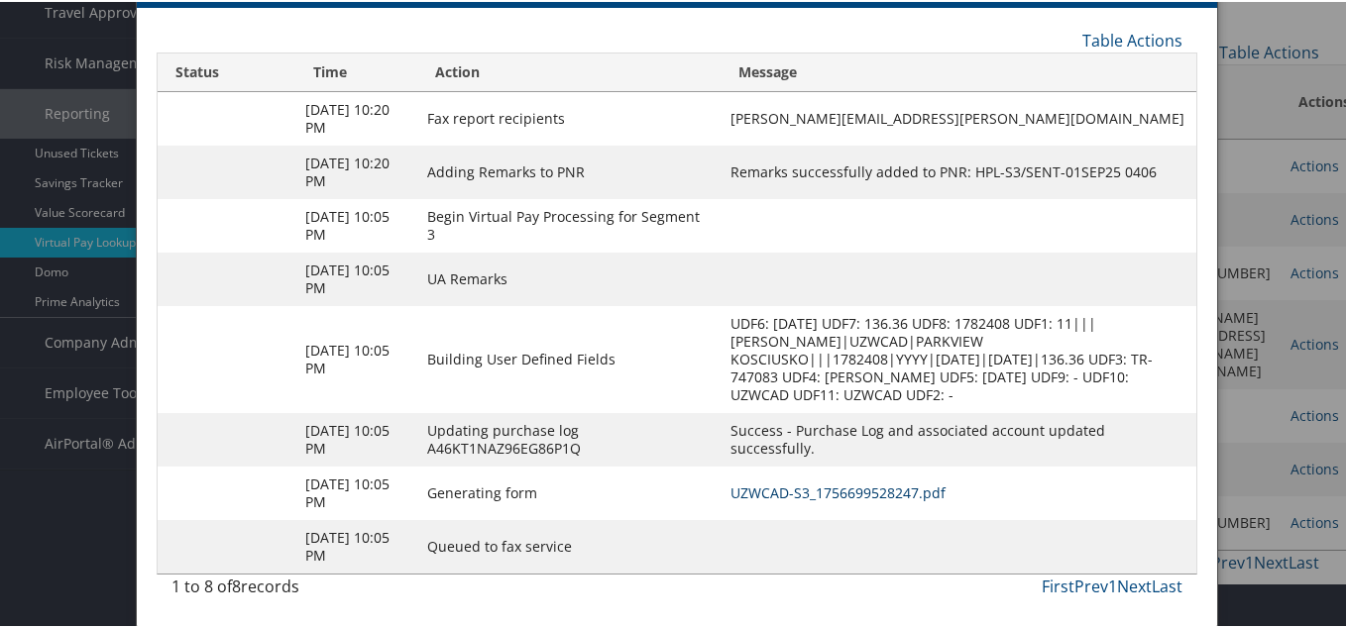  What do you see at coordinates (569, 492) in the screenshot?
I see `td: Generating form` at bounding box center [569, 492].